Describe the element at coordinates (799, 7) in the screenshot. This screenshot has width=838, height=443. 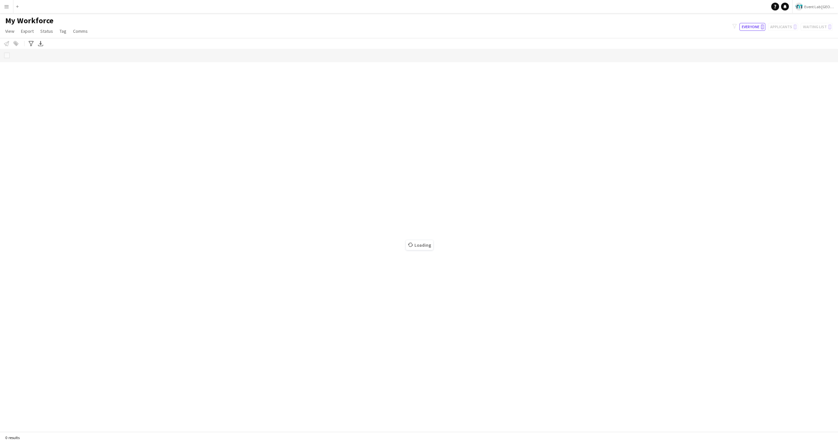
I see `img: Logo` at that location.